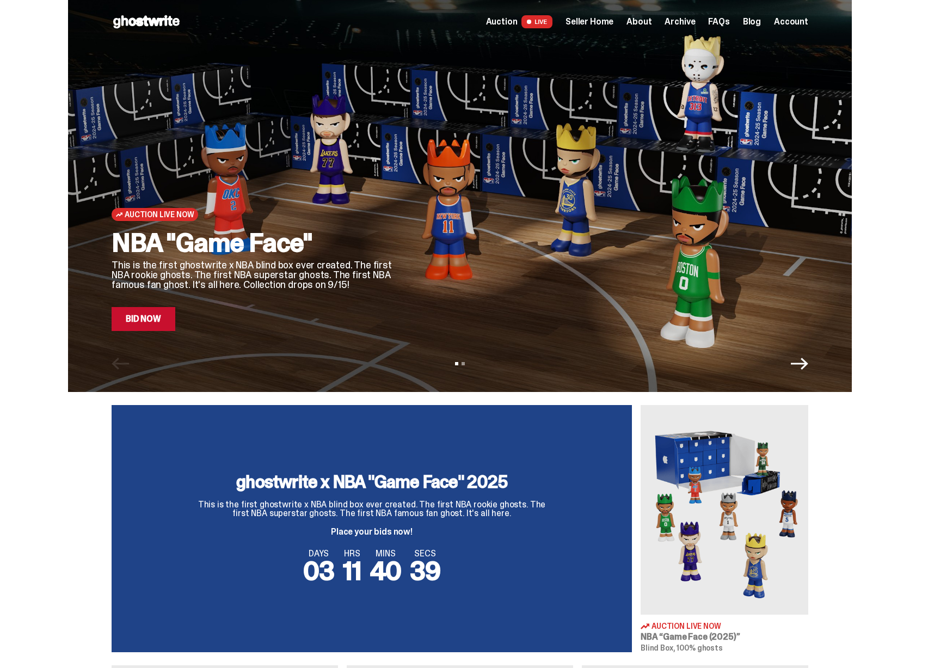 The height and width of the screenshot is (668, 928). What do you see at coordinates (589, 22) in the screenshot?
I see `span: Seller Home` at bounding box center [589, 22].